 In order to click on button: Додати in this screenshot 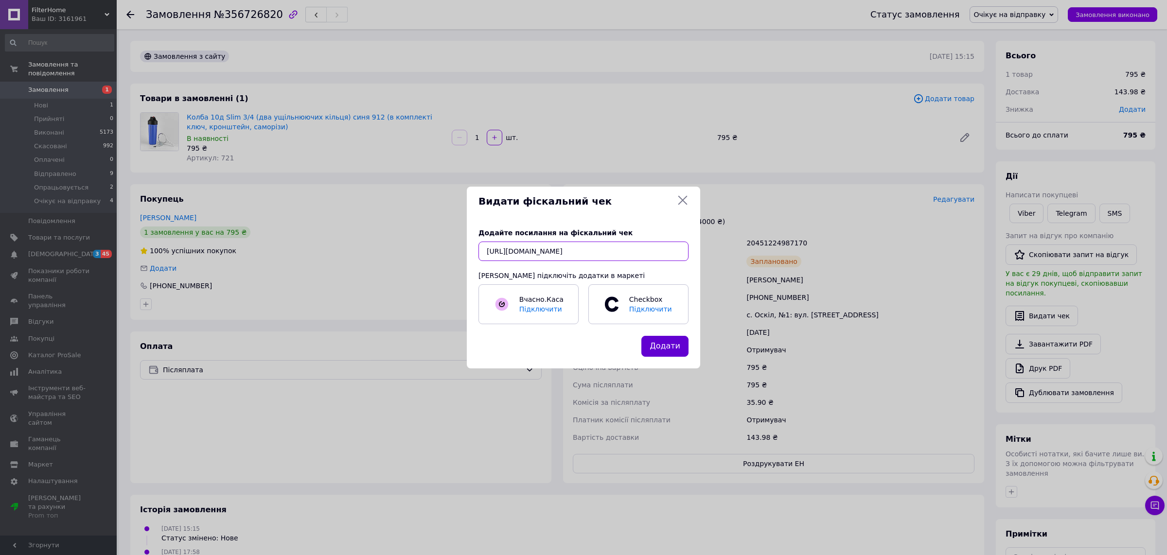, I will do `click(665, 346)`.